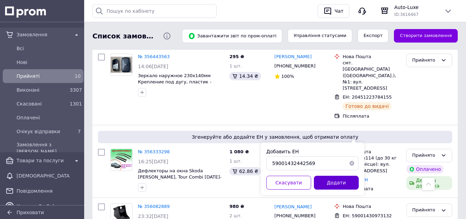 This screenshot has width=466, height=219. What do you see at coordinates (236, 215) in the screenshot?
I see `span: 2 шт.` at bounding box center [236, 215].